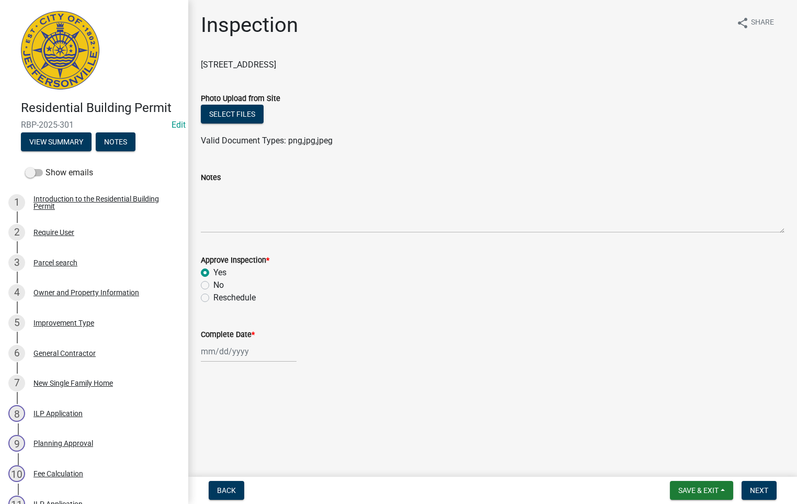 Image resolution: width=797 pixels, height=504 pixels. Describe the element at coordinates (17, 383) in the screenshot. I see `div: 7` at that location.